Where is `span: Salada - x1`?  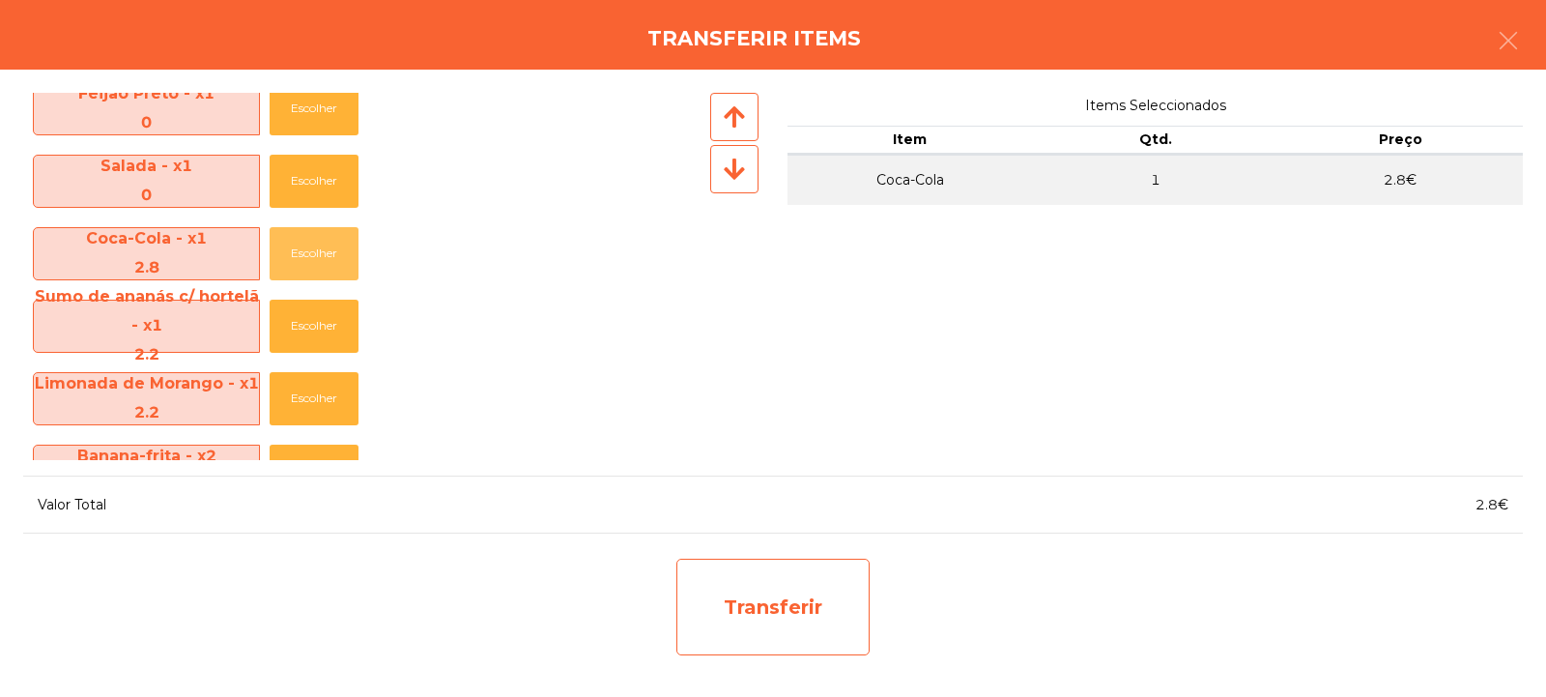 span: Salada - x1 is located at coordinates (146, 181).